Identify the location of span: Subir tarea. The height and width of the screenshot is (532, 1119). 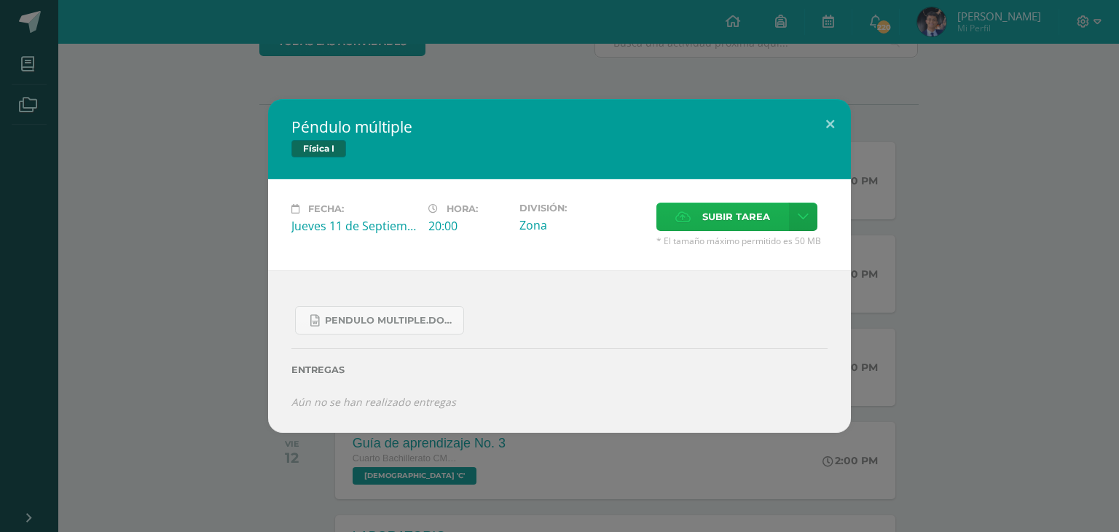
(736, 216).